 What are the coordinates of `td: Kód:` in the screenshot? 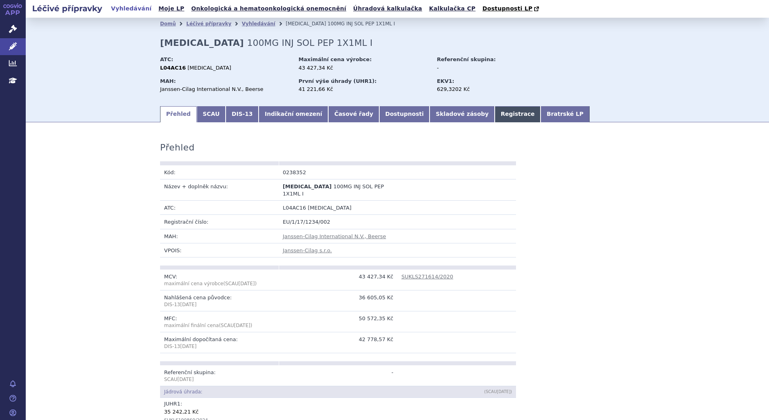 It's located at (219, 172).